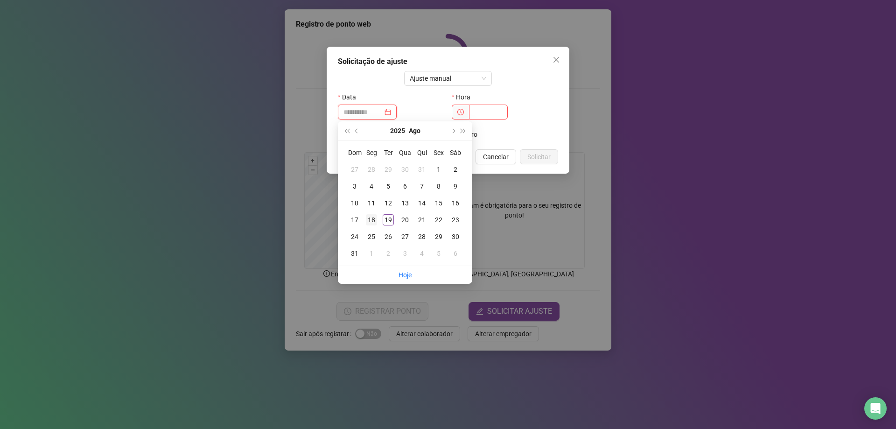 This screenshot has height=429, width=896. Describe the element at coordinates (456, 186) in the screenshot. I see `td: 2025-08-09` at that location.